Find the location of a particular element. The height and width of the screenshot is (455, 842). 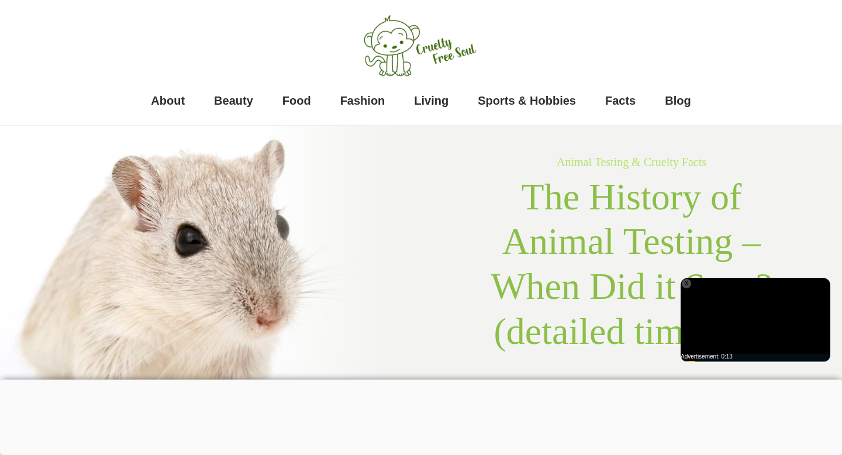

span: Fashion is located at coordinates (363, 101).